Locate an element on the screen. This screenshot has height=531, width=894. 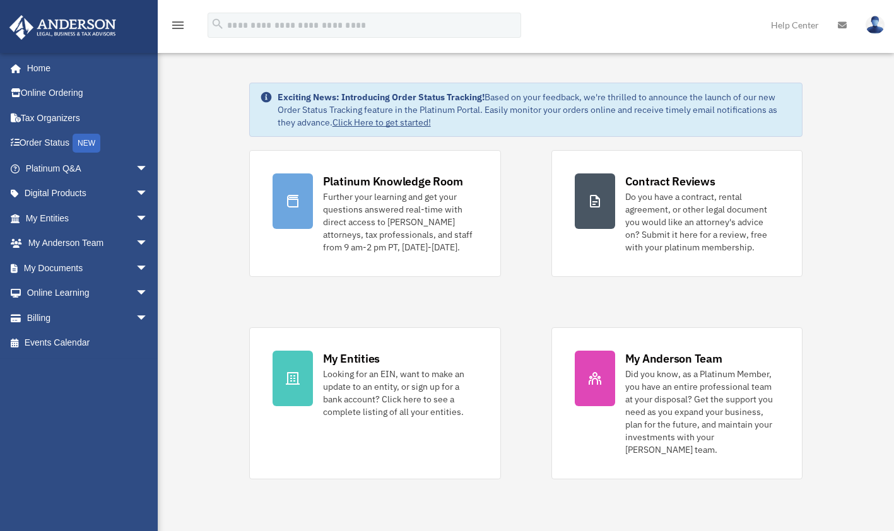
i: search is located at coordinates (218, 24).